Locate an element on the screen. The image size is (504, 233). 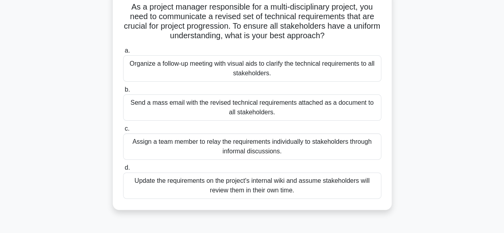
h5: As a project manager responsible for a multi-disciplinary project, you need to communicate a revi... is located at coordinates (252, 22).